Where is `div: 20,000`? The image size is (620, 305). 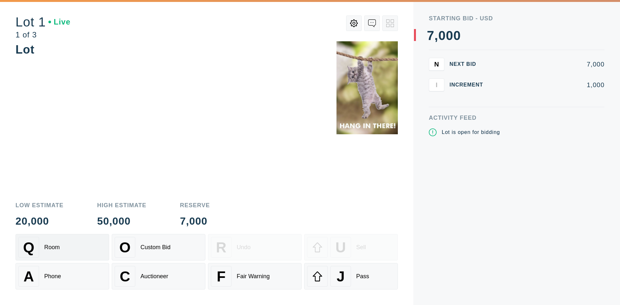
div: 20,000 is located at coordinates (39, 221).